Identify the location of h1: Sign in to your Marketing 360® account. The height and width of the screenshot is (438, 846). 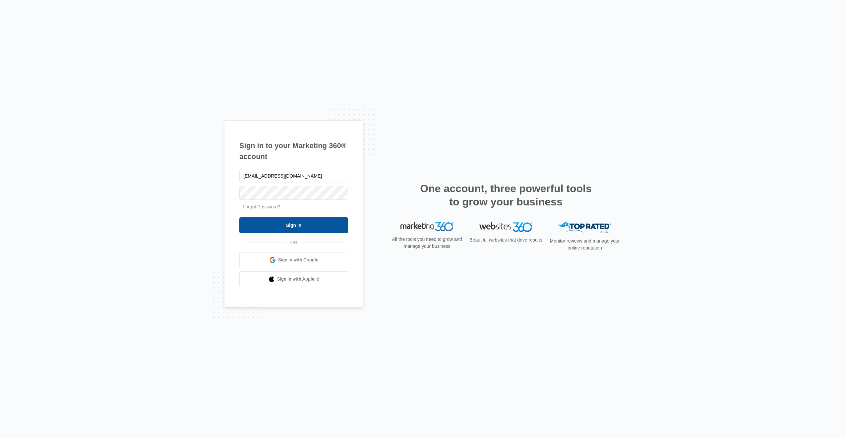
(294, 151).